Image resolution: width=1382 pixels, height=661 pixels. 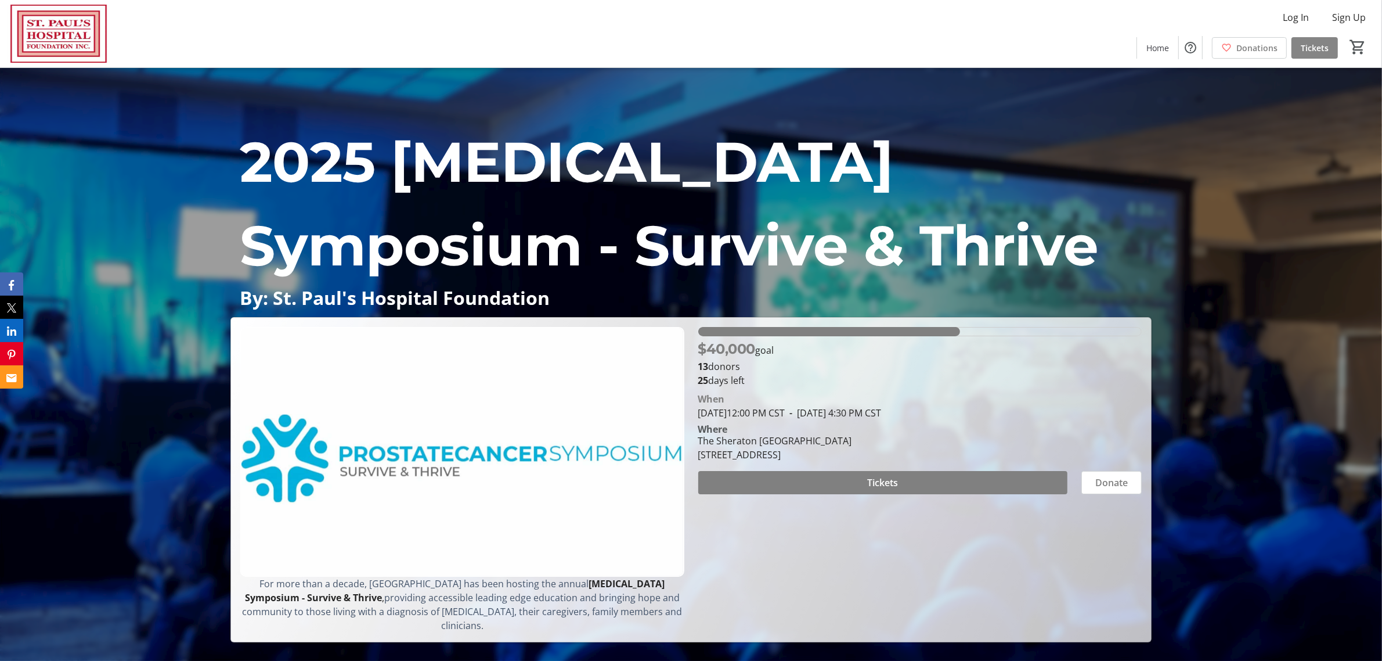 What do you see at coordinates (1249, 48) in the screenshot?
I see `a: Donations` at bounding box center [1249, 48].